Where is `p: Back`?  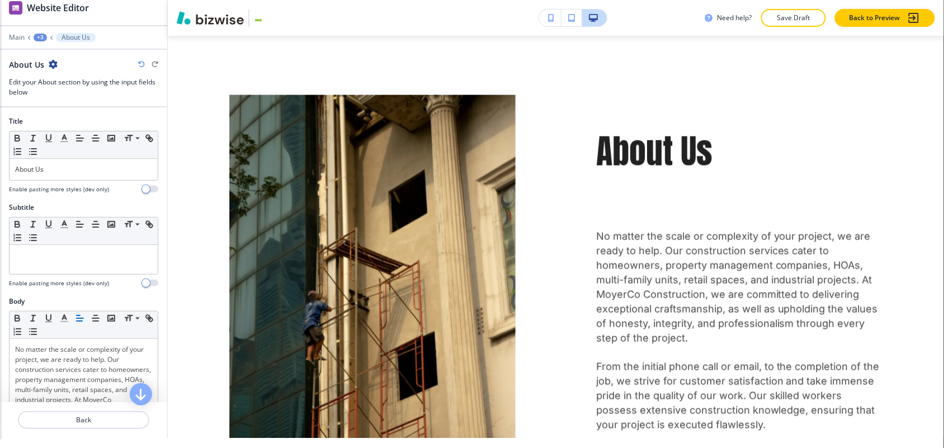
p: Back is located at coordinates (83, 420).